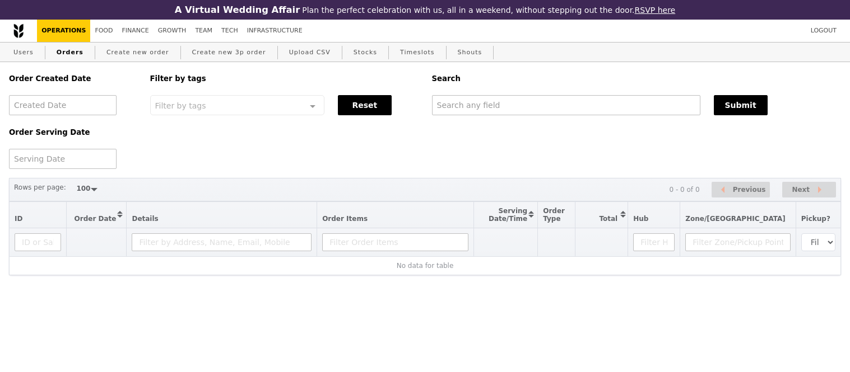 This screenshot has height=372, width=850. Describe the element at coordinates (274, 31) in the screenshot. I see `a: Infrastructure` at that location.